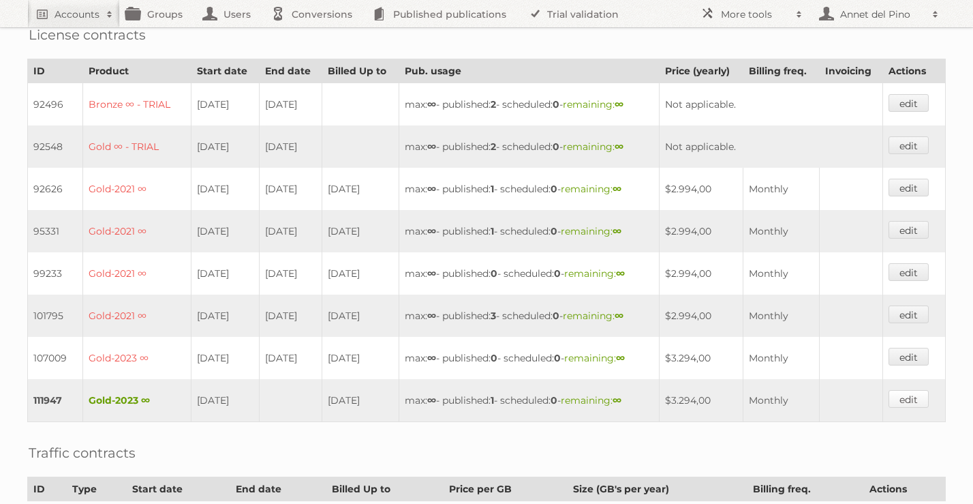 The height and width of the screenshot is (504, 973). What do you see at coordinates (505, 489) in the screenshot?
I see `th: Price per GB` at bounding box center [505, 489].